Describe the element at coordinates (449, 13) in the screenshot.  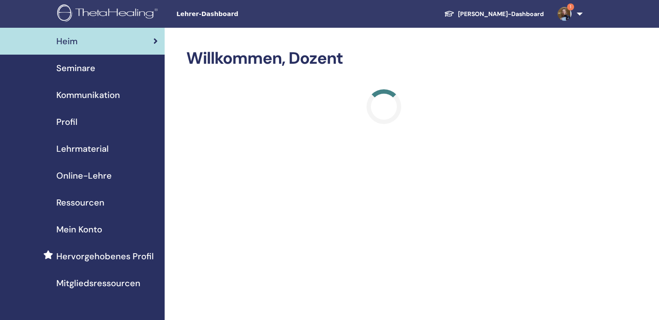
I see `img: graduation-cap-white.svg` at that location.